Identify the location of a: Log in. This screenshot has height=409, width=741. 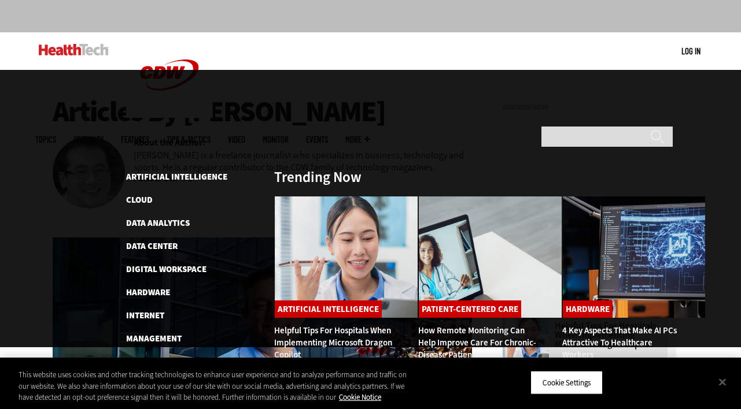
(690, 51).